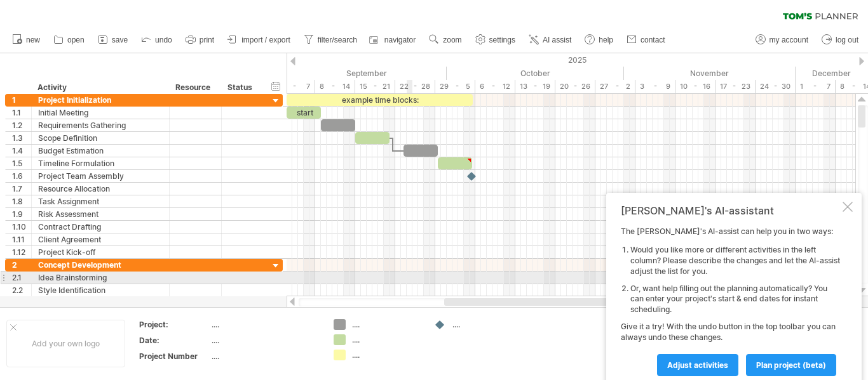 Image resolution: width=868 pixels, height=380 pixels. What do you see at coordinates (22, 227) in the screenshot?
I see `div: 1.10` at bounding box center [22, 227].